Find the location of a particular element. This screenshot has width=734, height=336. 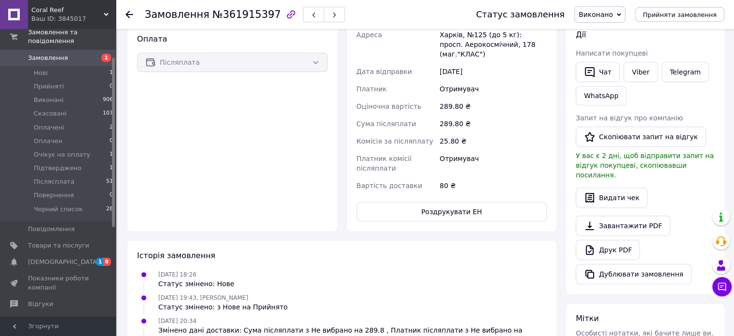

span: Оплачен is located at coordinates (48, 141).